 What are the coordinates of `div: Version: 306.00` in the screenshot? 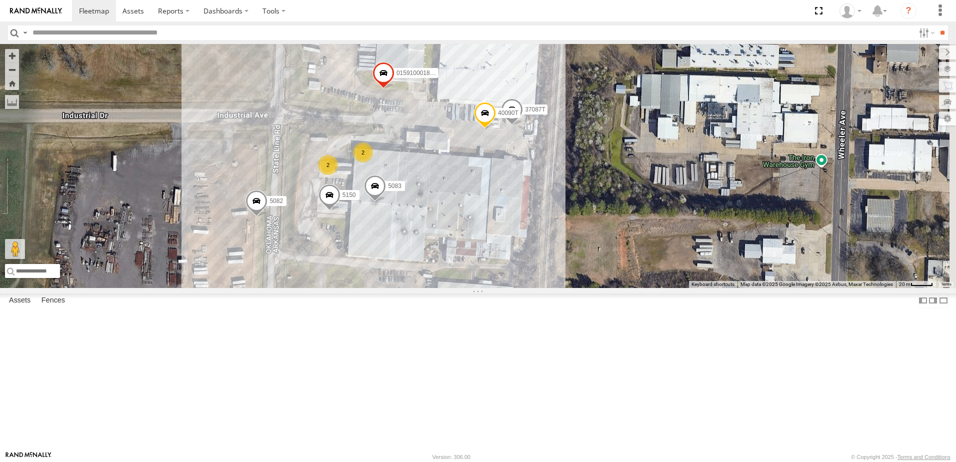 It's located at (451, 457).